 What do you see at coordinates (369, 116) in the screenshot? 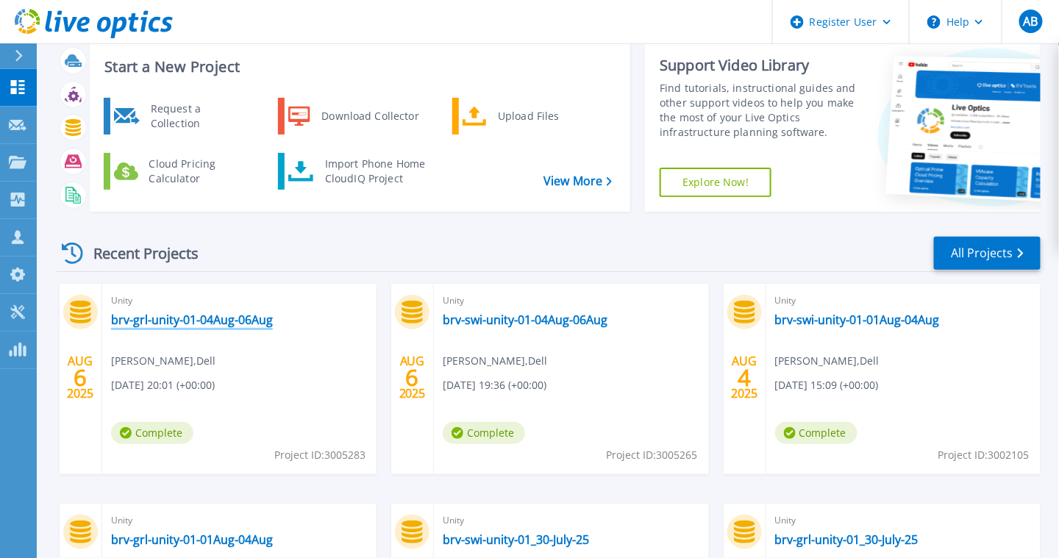
I see `div: Download Collector` at bounding box center [369, 116].